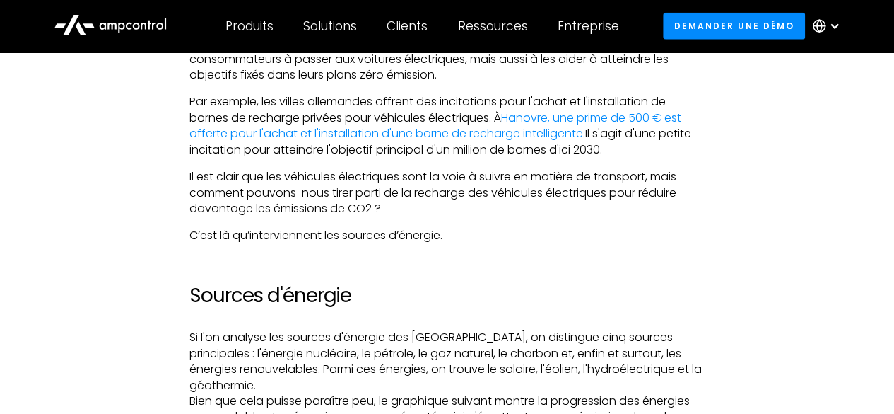 The image size is (894, 414). Describe the element at coordinates (54, 28) in the screenshot. I see `font: version` at that location.